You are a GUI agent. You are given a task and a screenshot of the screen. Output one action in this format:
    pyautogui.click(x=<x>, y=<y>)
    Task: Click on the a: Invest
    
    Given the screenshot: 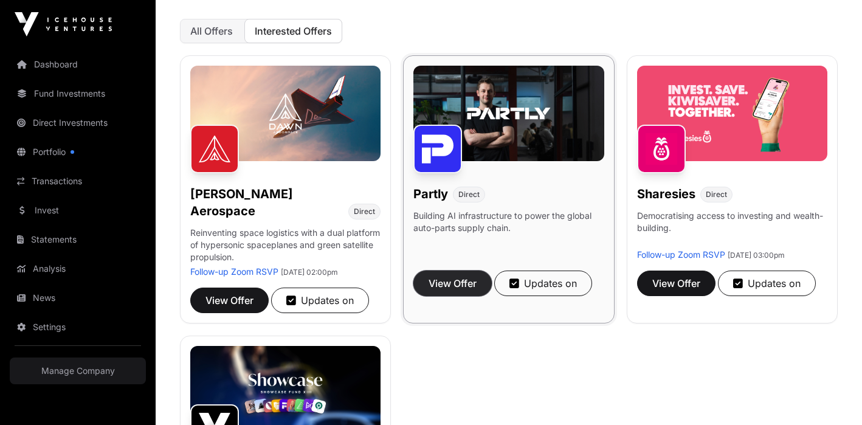 What is the action you would take?
    pyautogui.click(x=78, y=210)
    